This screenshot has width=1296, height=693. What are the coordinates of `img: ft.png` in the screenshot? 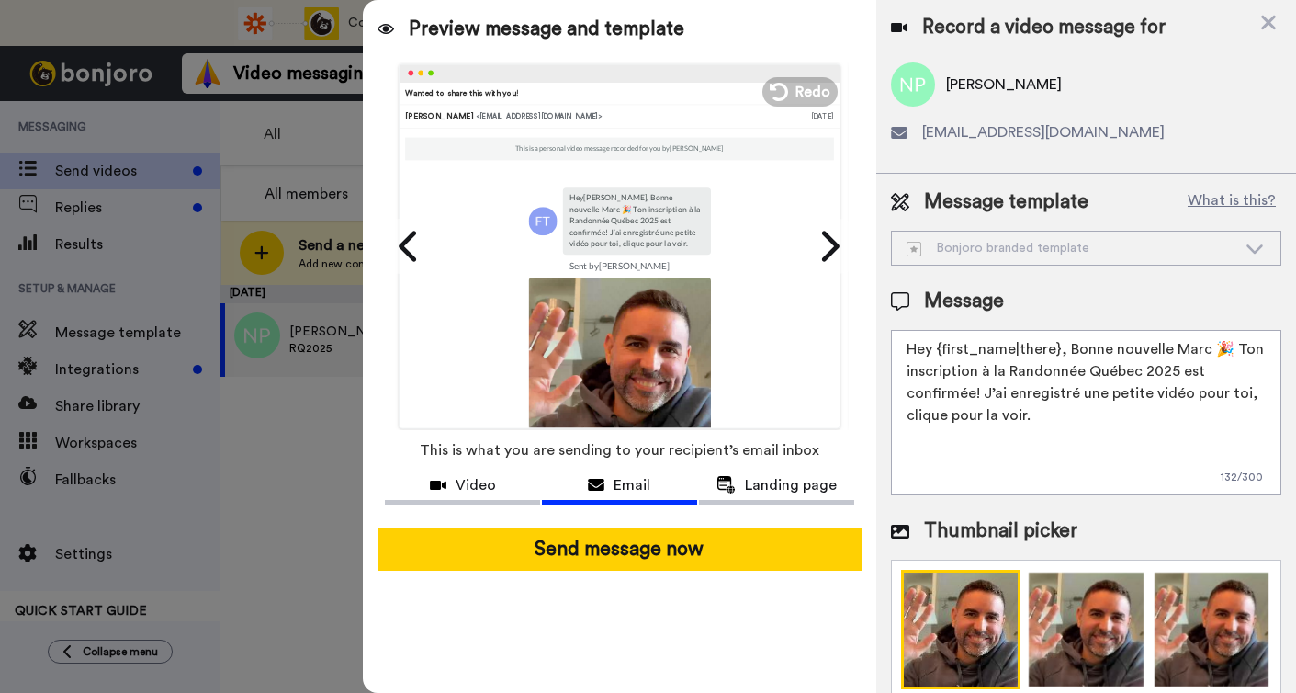 It's located at (542, 220).